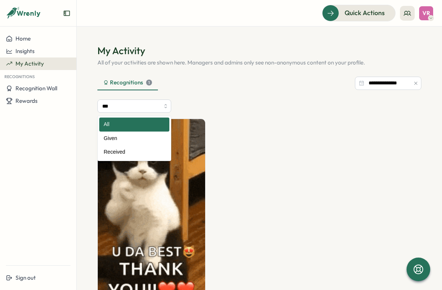 The height and width of the screenshot is (290, 442). What do you see at coordinates (426, 13) in the screenshot?
I see `span: VR` at bounding box center [426, 13].